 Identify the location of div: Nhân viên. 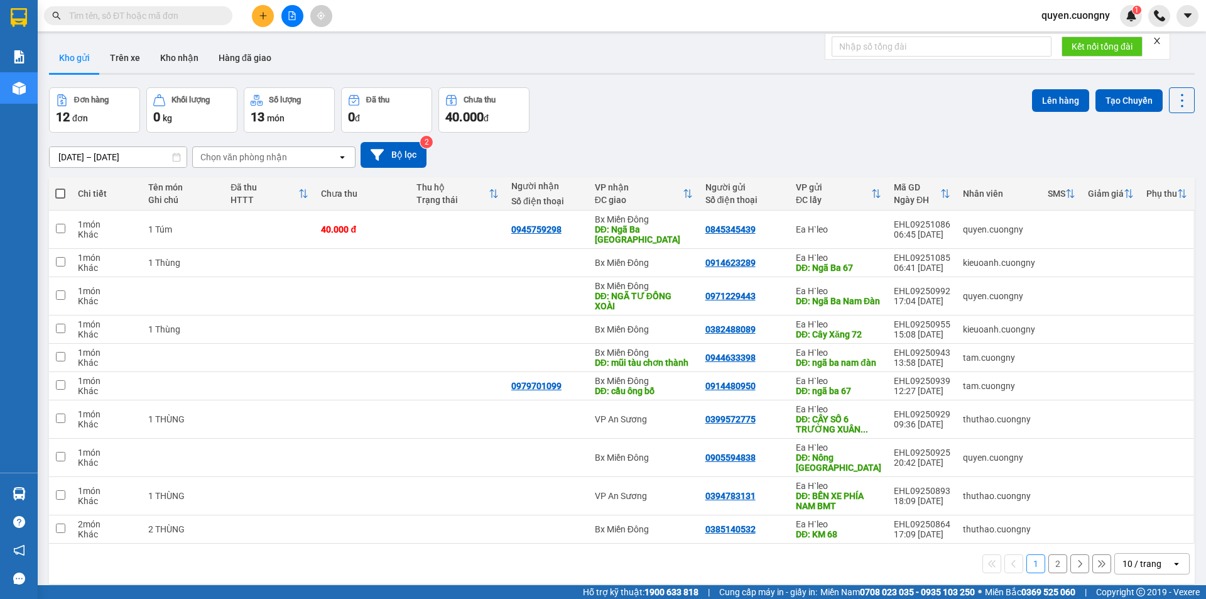
(999, 194).